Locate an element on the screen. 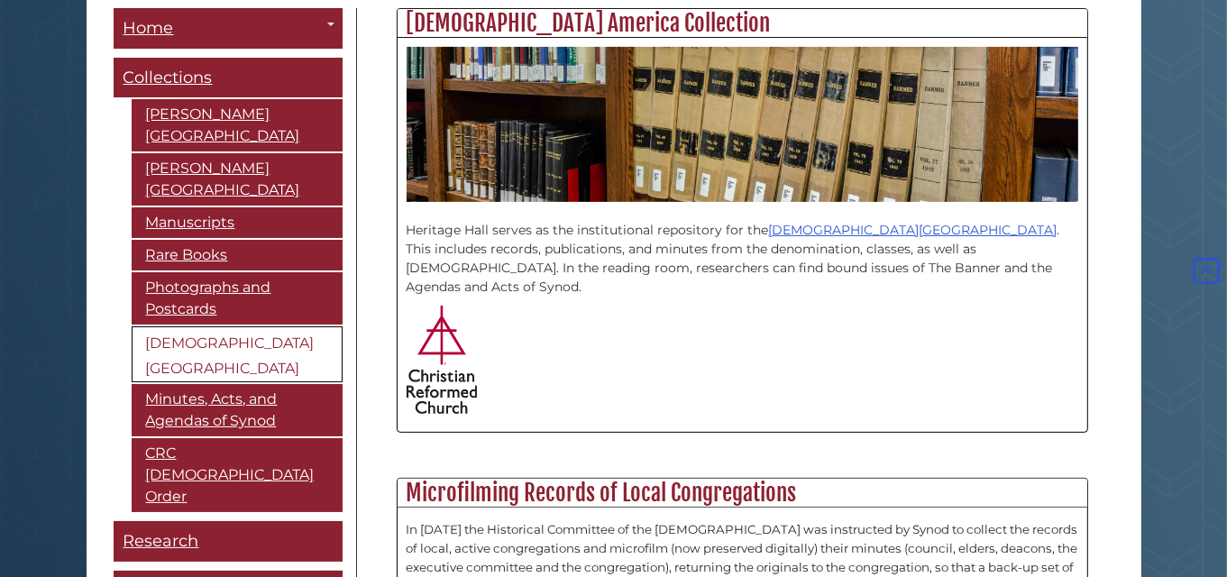 The height and width of the screenshot is (577, 1227). span: Collections is located at coordinates (168, 78).